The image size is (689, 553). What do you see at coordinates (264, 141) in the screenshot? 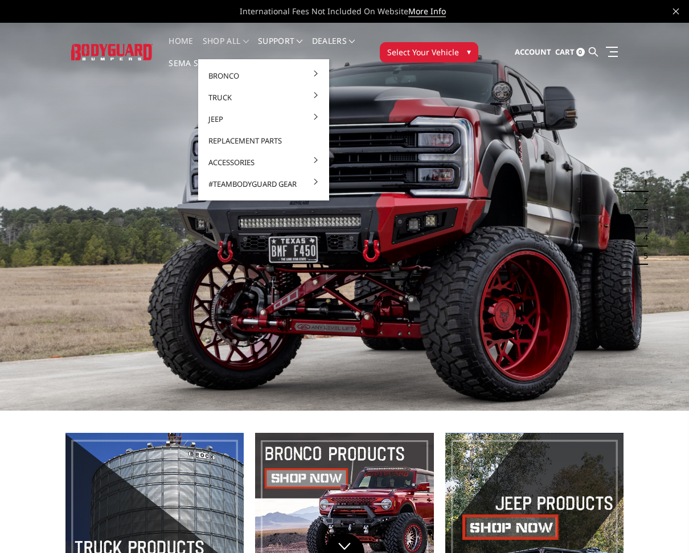
I see `a: Replacement Parts` at bounding box center [264, 141].